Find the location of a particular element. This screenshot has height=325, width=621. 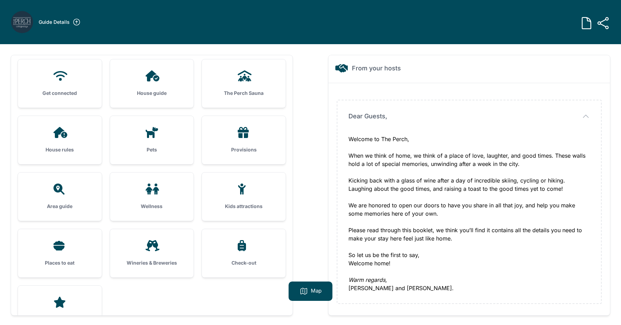

h3: Area guide is located at coordinates (60, 206).